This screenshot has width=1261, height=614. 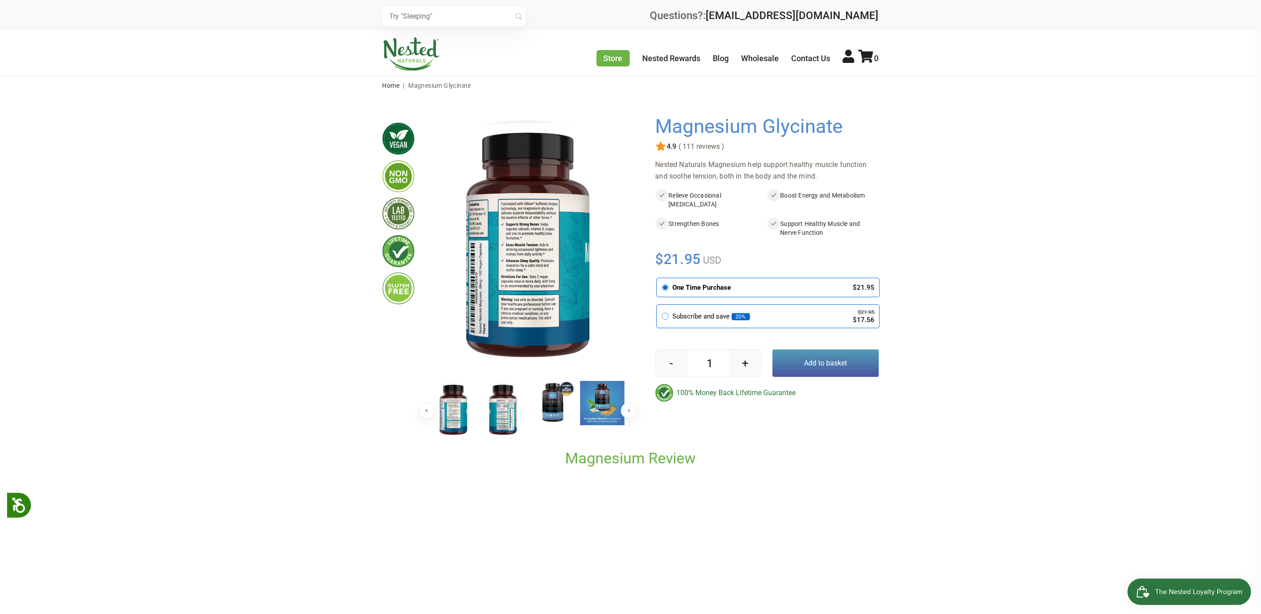 What do you see at coordinates (767, 393) in the screenshot?
I see `div: 100% Money Back Lifetime Guarantee` at bounding box center [767, 393].